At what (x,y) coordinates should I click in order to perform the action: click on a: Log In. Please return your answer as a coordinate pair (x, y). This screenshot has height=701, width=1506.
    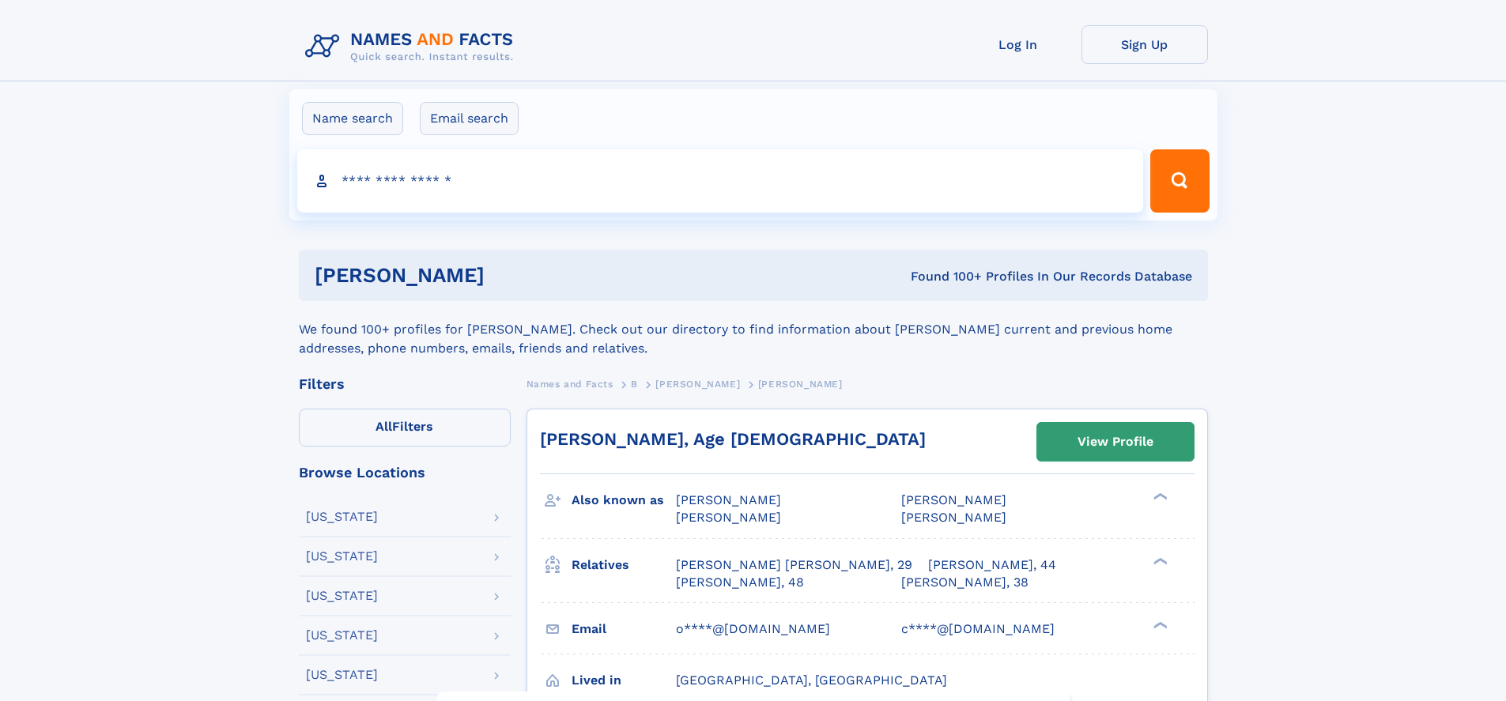
    Looking at the image, I should click on (1018, 44).